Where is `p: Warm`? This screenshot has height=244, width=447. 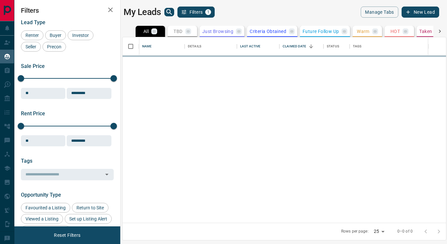 p: Warm is located at coordinates (363, 31).